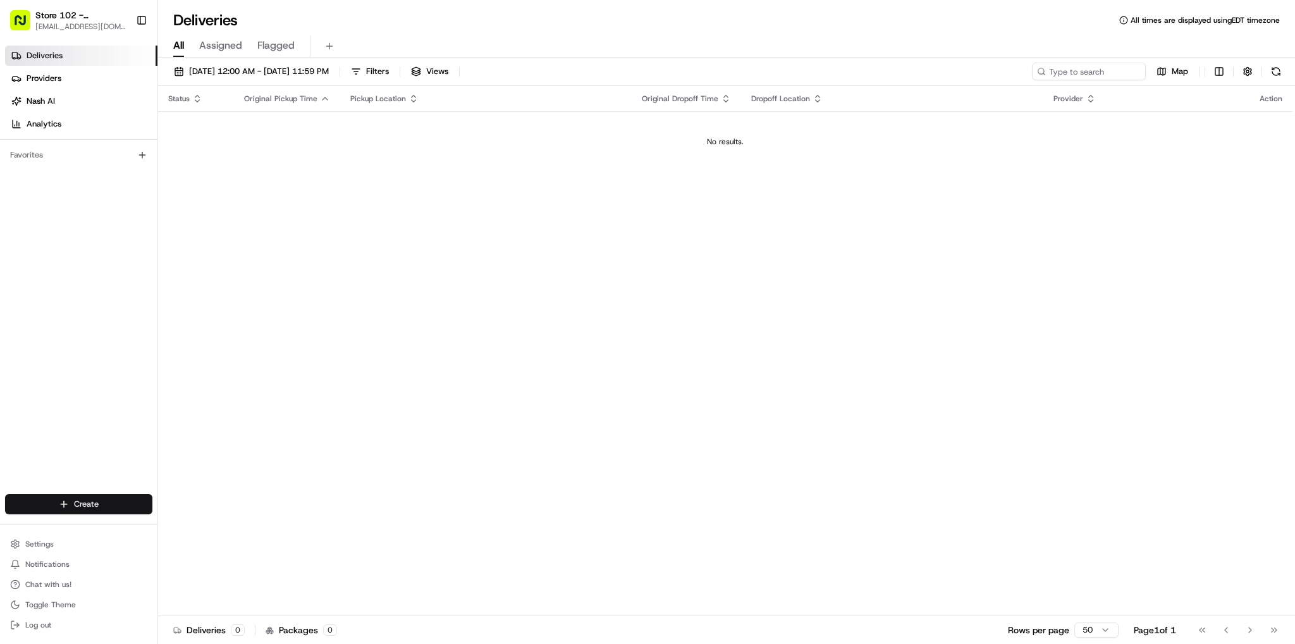 Image resolution: width=1295 pixels, height=644 pixels. I want to click on button: Start new chat, so click(223, 132).